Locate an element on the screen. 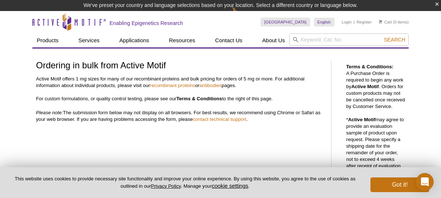 Image resolution: width=441 pixels, height=198 pixels. a: Products is located at coordinates (47, 40).